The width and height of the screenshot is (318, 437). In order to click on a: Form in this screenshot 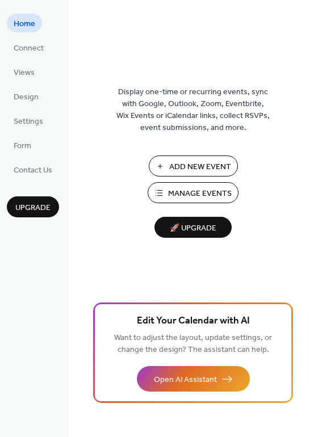, I will do `click(22, 145)`.